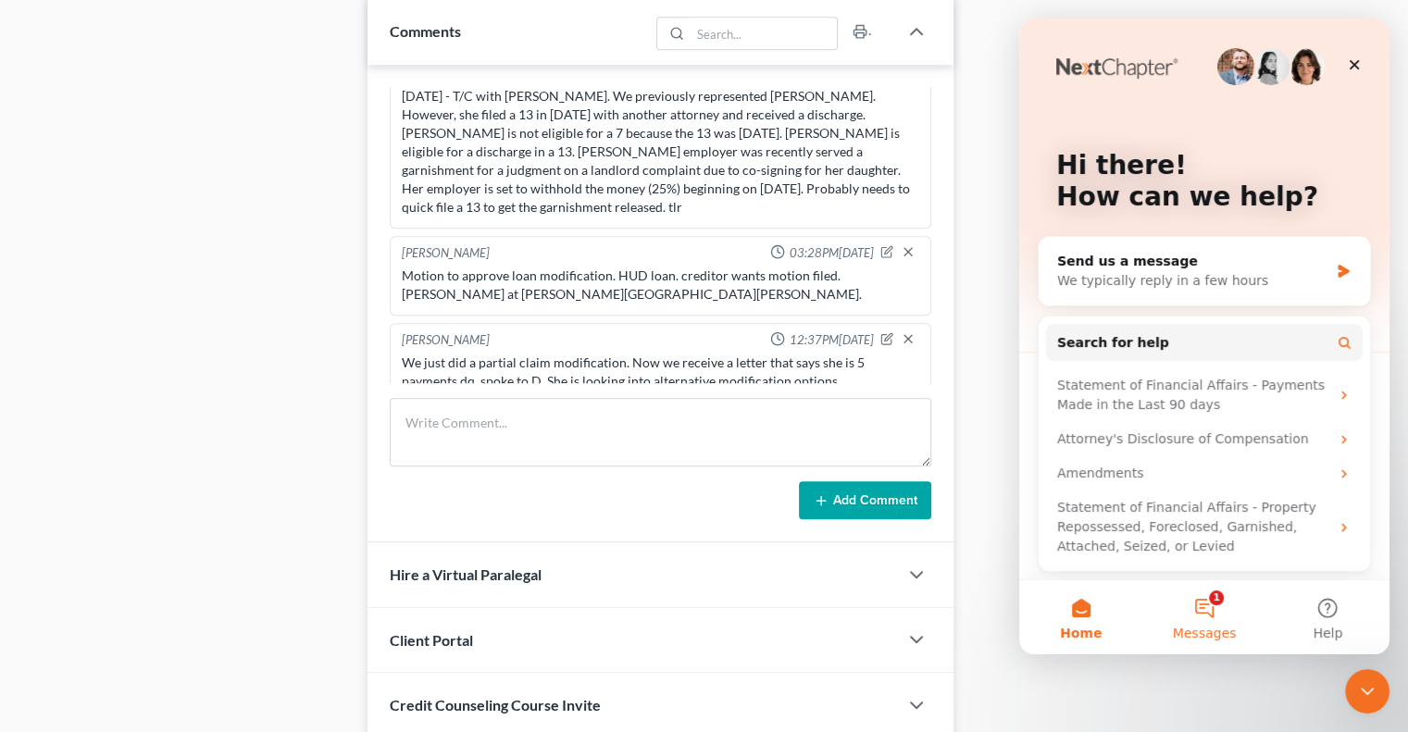 The width and height of the screenshot is (1408, 732). I want to click on p: How can we help?, so click(185, 179).